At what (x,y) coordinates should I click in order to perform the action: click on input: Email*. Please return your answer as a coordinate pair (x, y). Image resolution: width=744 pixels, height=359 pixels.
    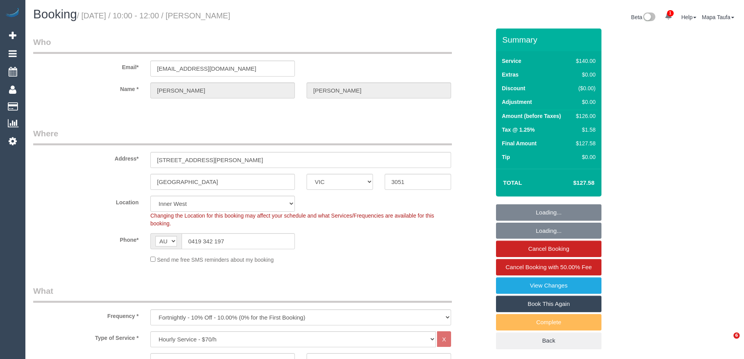
    Looking at the image, I should click on (222, 68).